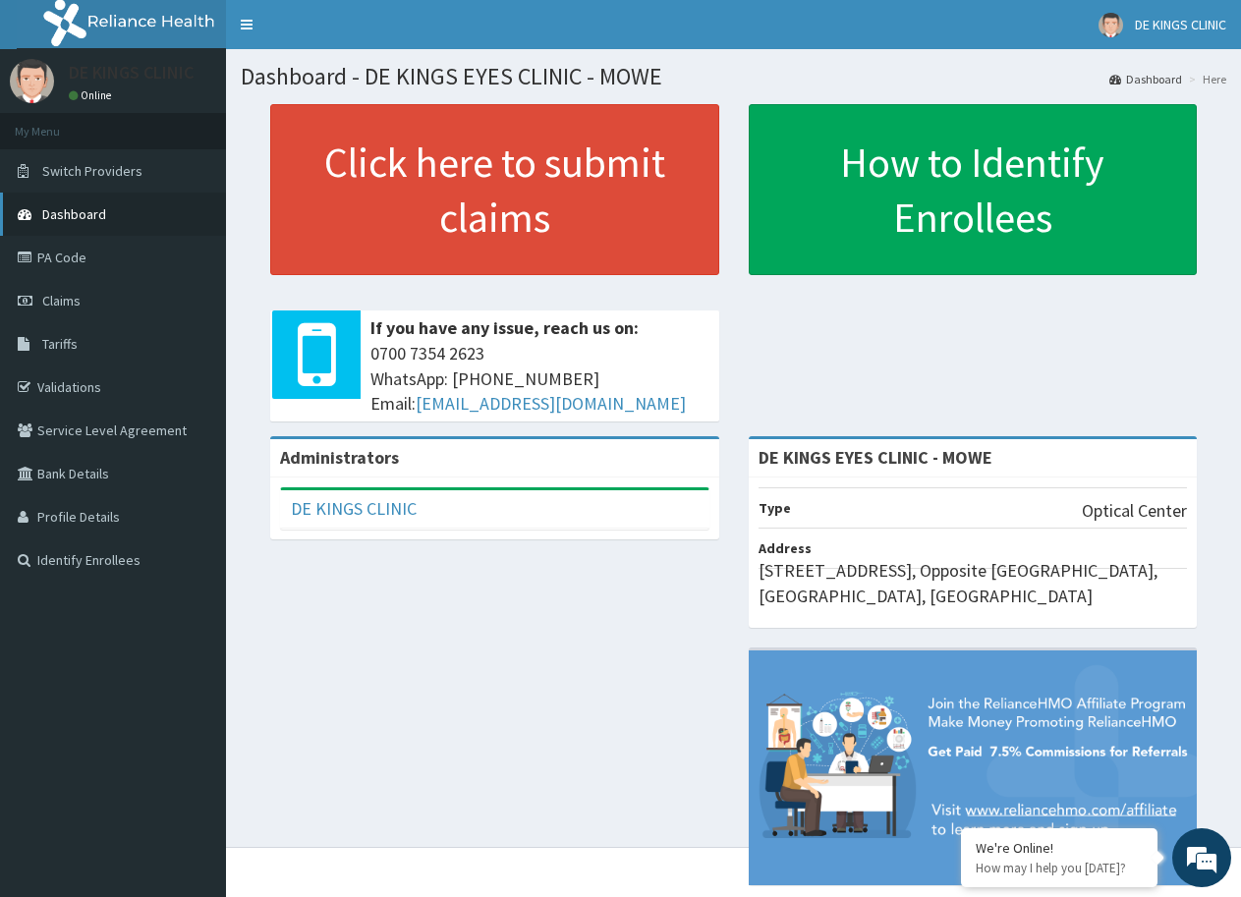 Image resolution: width=1241 pixels, height=897 pixels. What do you see at coordinates (1205, 79) in the screenshot?
I see `li: Here` at bounding box center [1205, 79].